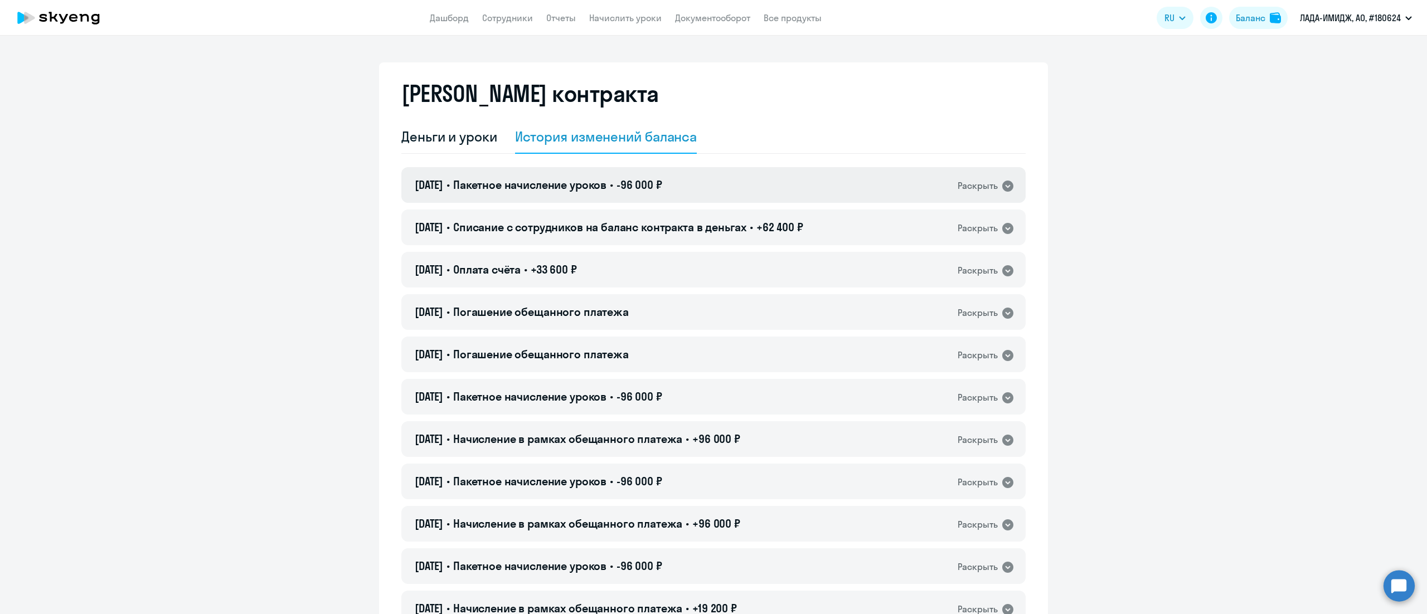  Describe the element at coordinates (1258, 18) in the screenshot. I see `button: Балансbalance` at that location.